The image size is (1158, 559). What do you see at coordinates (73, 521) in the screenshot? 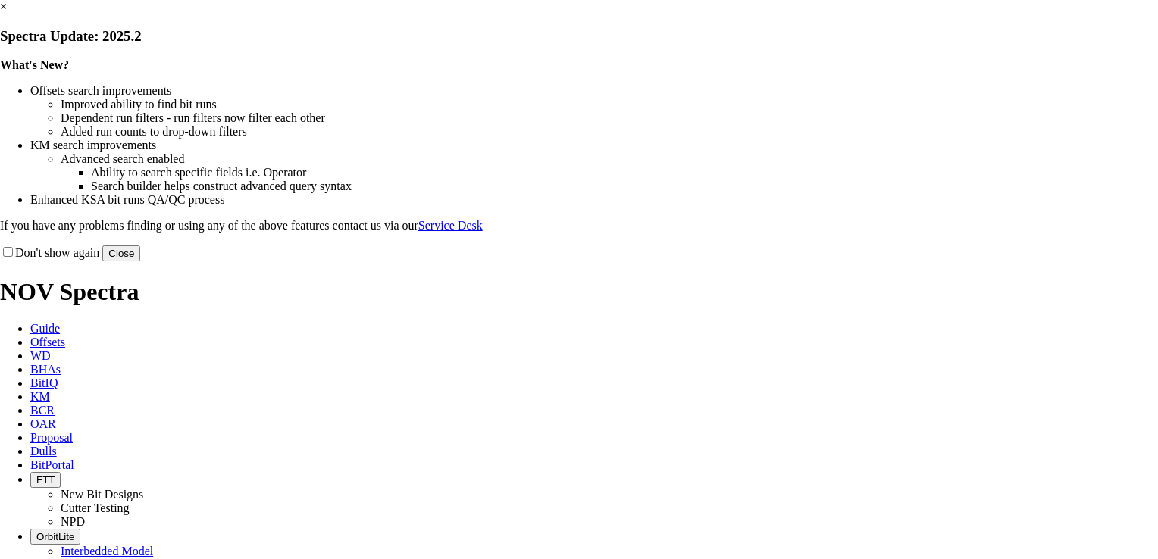
I see `a: NPD` at bounding box center [73, 521].